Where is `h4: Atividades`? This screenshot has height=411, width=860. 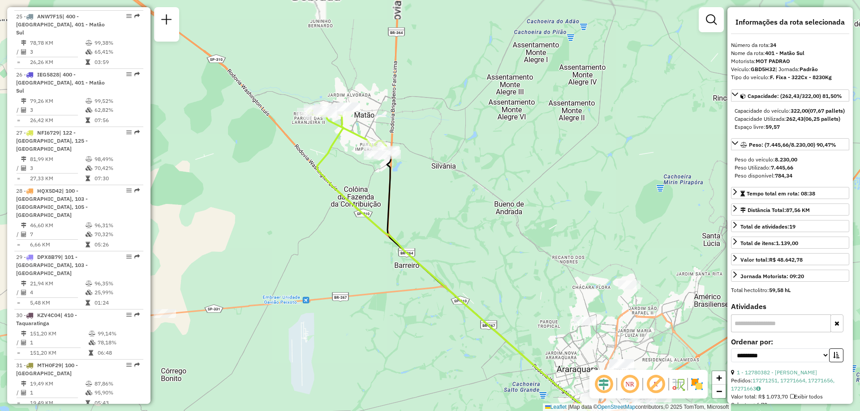 h4: Atividades is located at coordinates (790, 307).